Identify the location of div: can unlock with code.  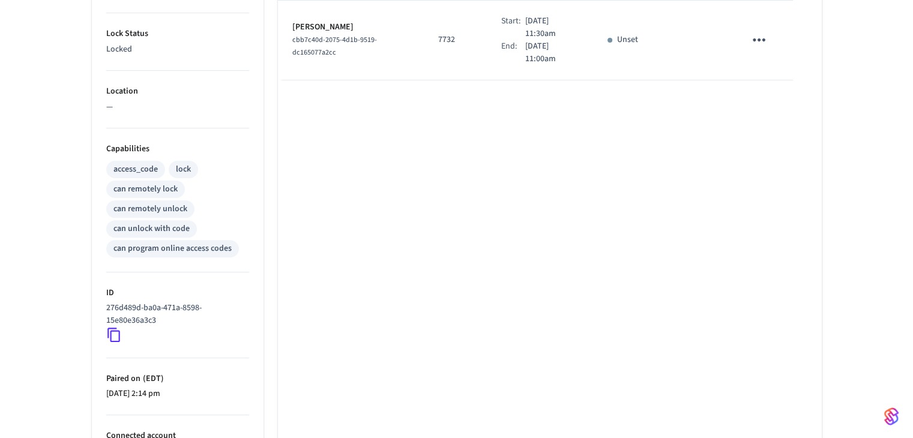
(151, 229).